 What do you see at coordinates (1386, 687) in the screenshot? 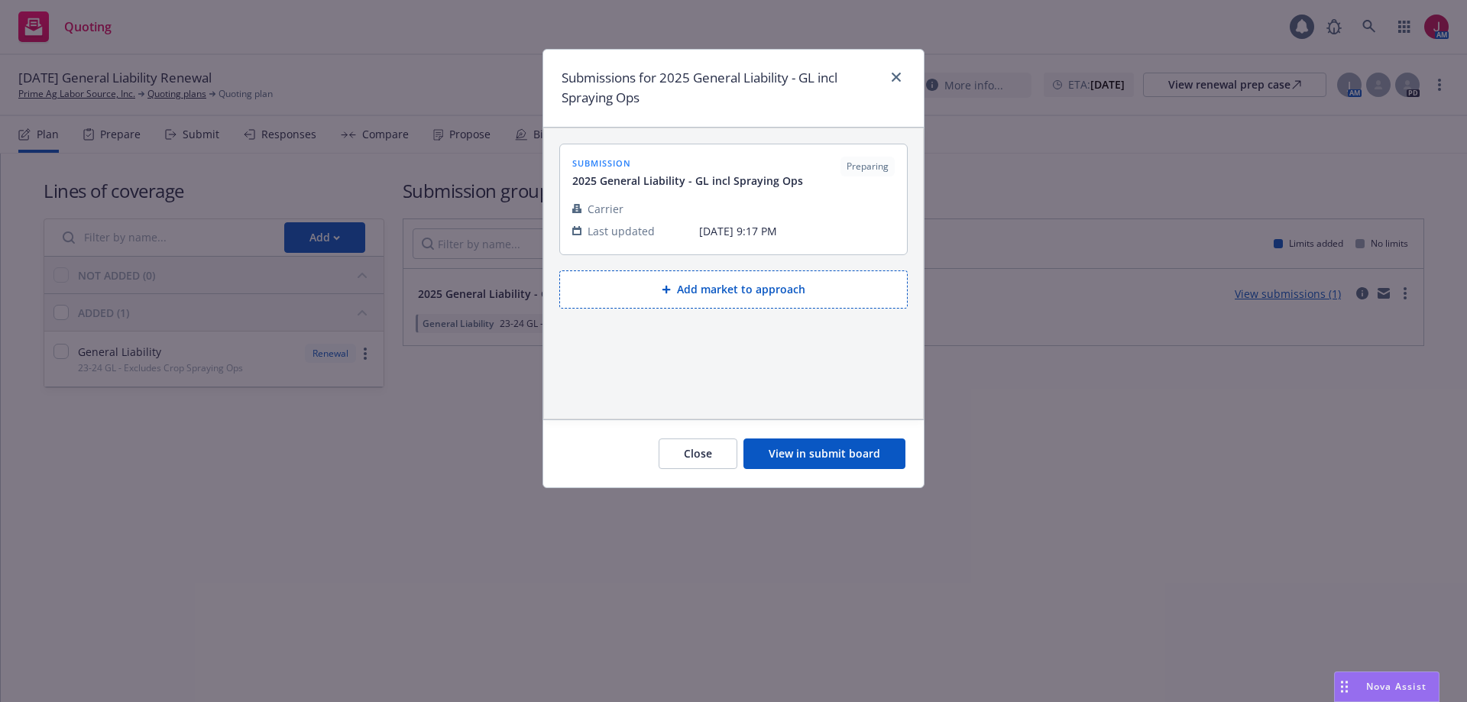
I see `button: Nova Assist` at bounding box center [1386, 687].